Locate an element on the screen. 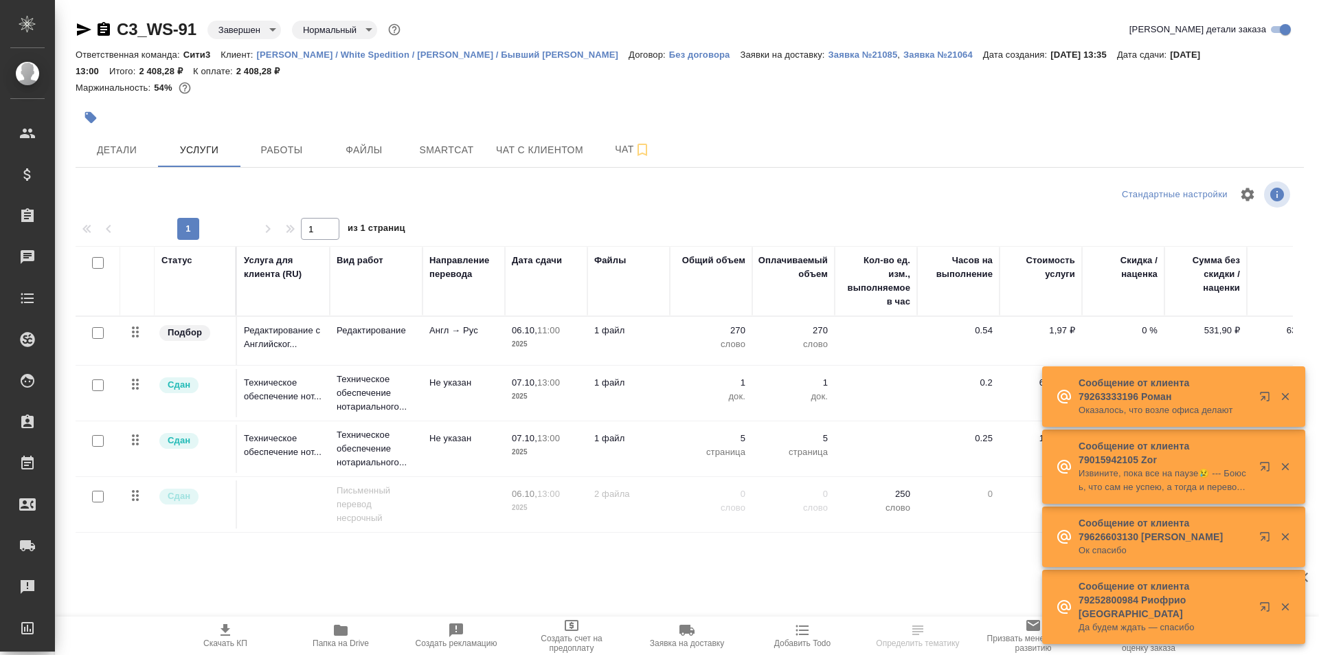  p: Заявка №21064 is located at coordinates (944, 54).